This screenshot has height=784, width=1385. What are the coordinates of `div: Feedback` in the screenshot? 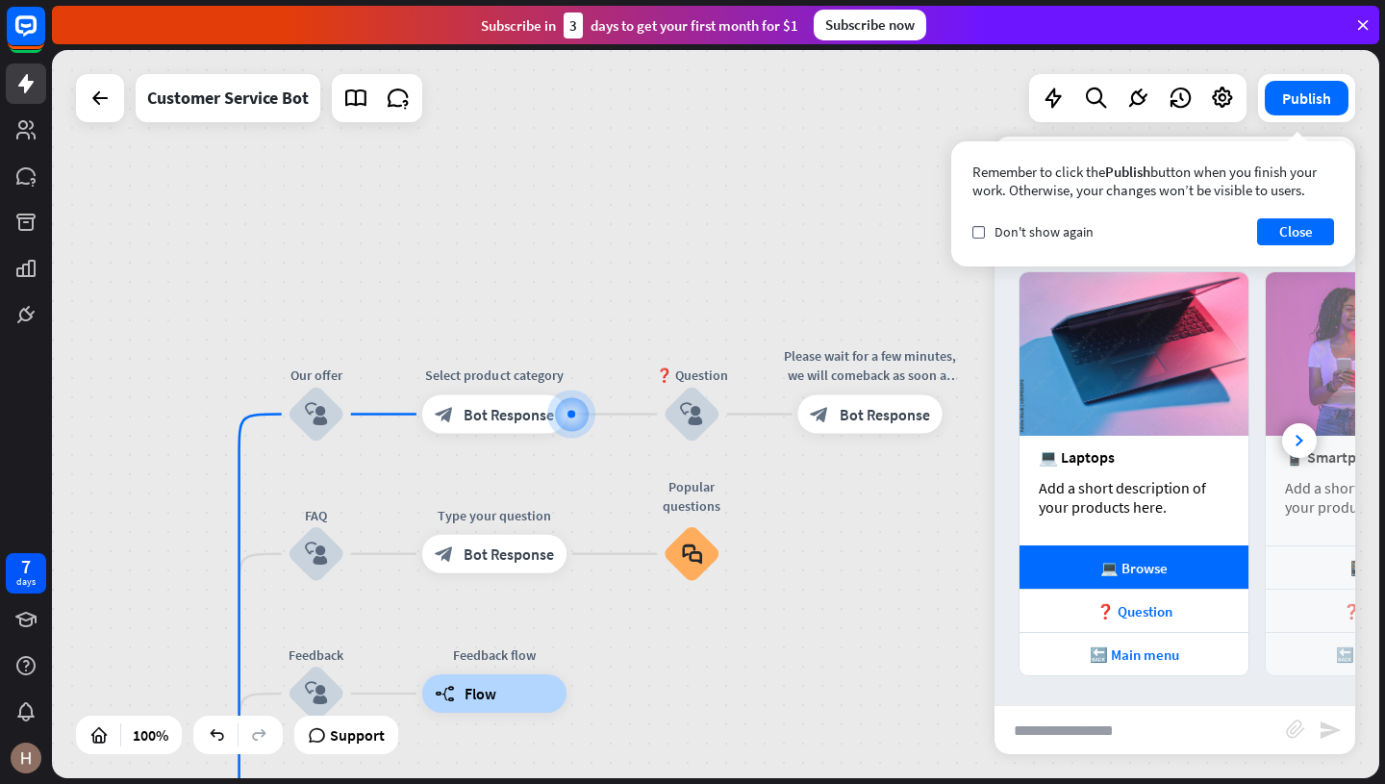 It's located at (316, 655).